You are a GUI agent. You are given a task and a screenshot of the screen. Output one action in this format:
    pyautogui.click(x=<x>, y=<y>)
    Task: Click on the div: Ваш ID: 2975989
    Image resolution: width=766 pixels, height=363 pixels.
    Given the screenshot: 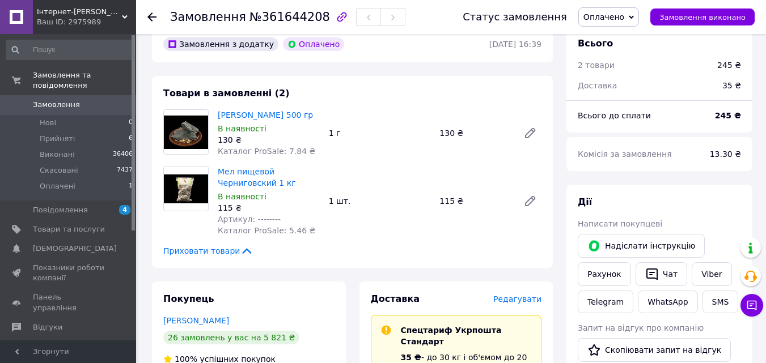 What is the action you would take?
    pyautogui.click(x=86, y=22)
    